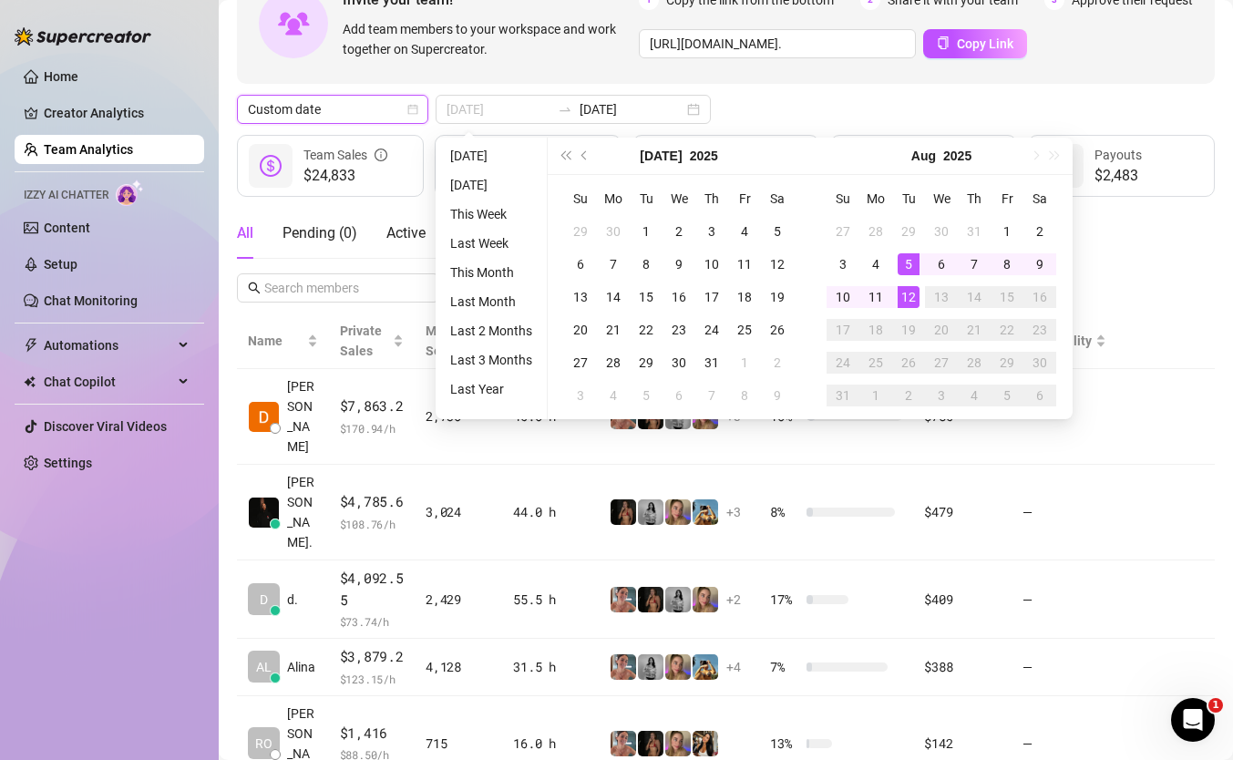  Describe the element at coordinates (777, 264) in the screenshot. I see `td: 2025-07-12` at that location.